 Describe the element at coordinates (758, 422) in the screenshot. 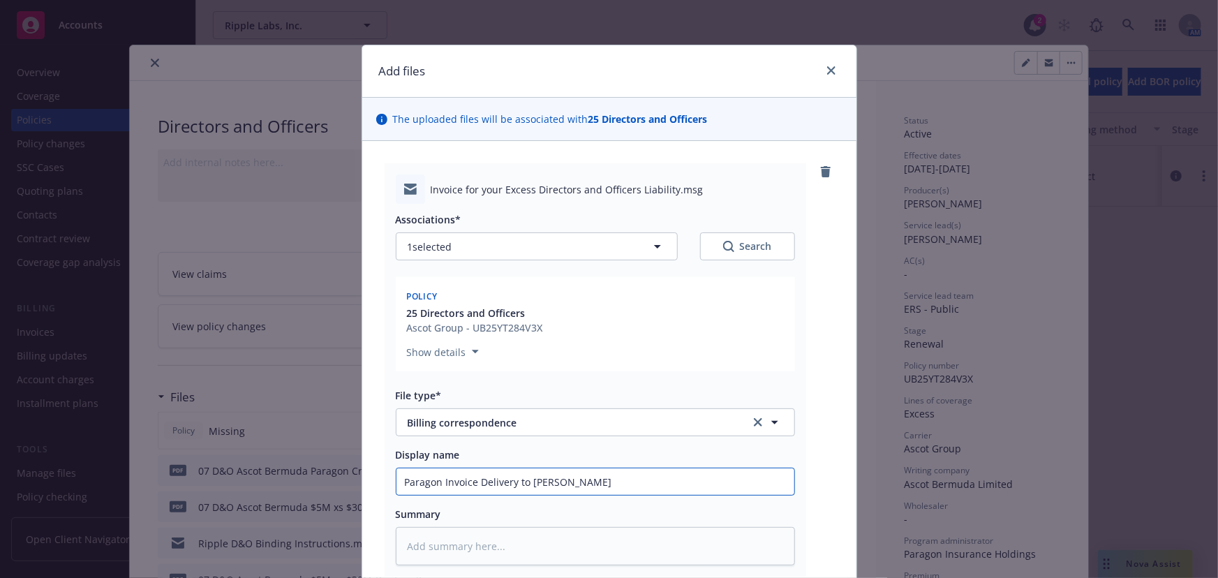

I see `a: clear selection` at that location.